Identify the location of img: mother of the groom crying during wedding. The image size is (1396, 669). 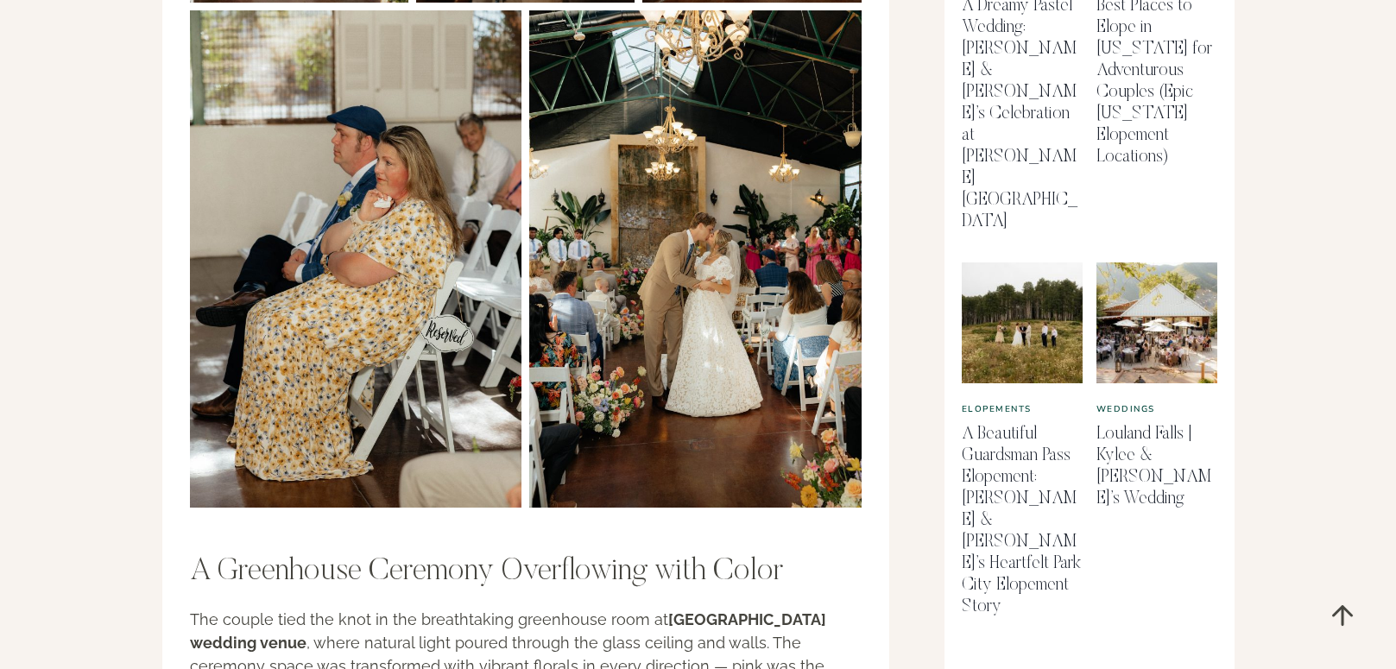
(356, 259).